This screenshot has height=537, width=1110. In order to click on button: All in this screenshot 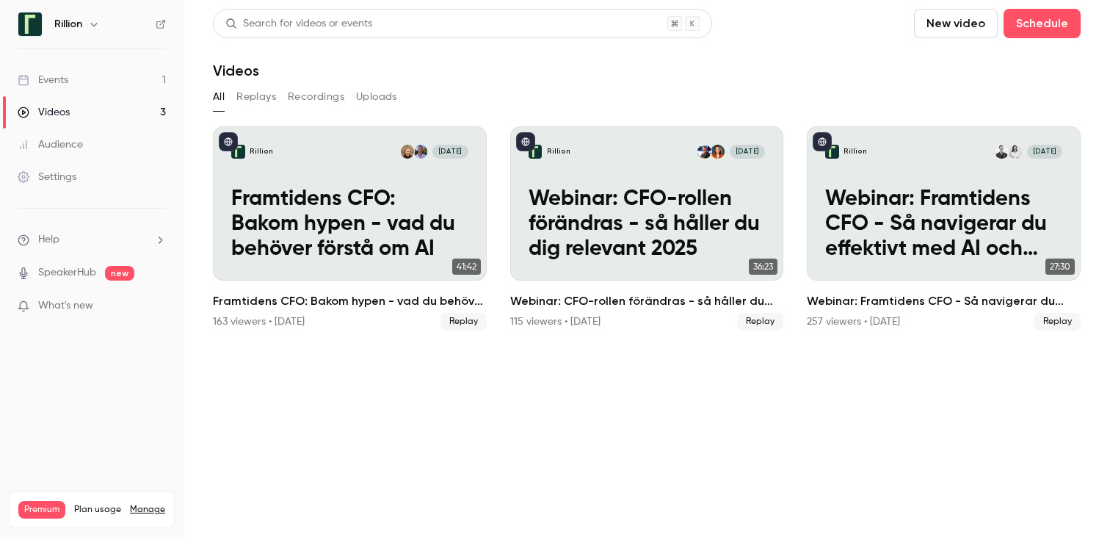, I will do `click(219, 97)`.